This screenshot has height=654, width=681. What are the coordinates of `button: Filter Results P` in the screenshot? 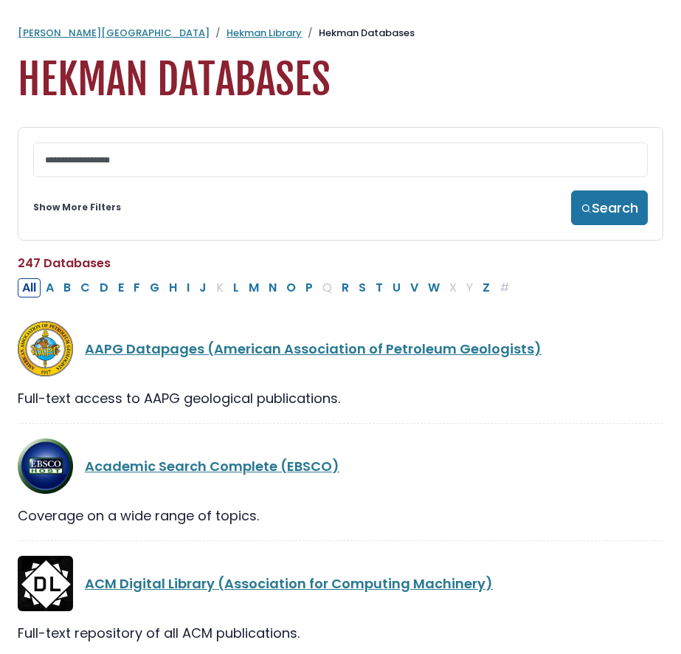 It's located at (309, 288).